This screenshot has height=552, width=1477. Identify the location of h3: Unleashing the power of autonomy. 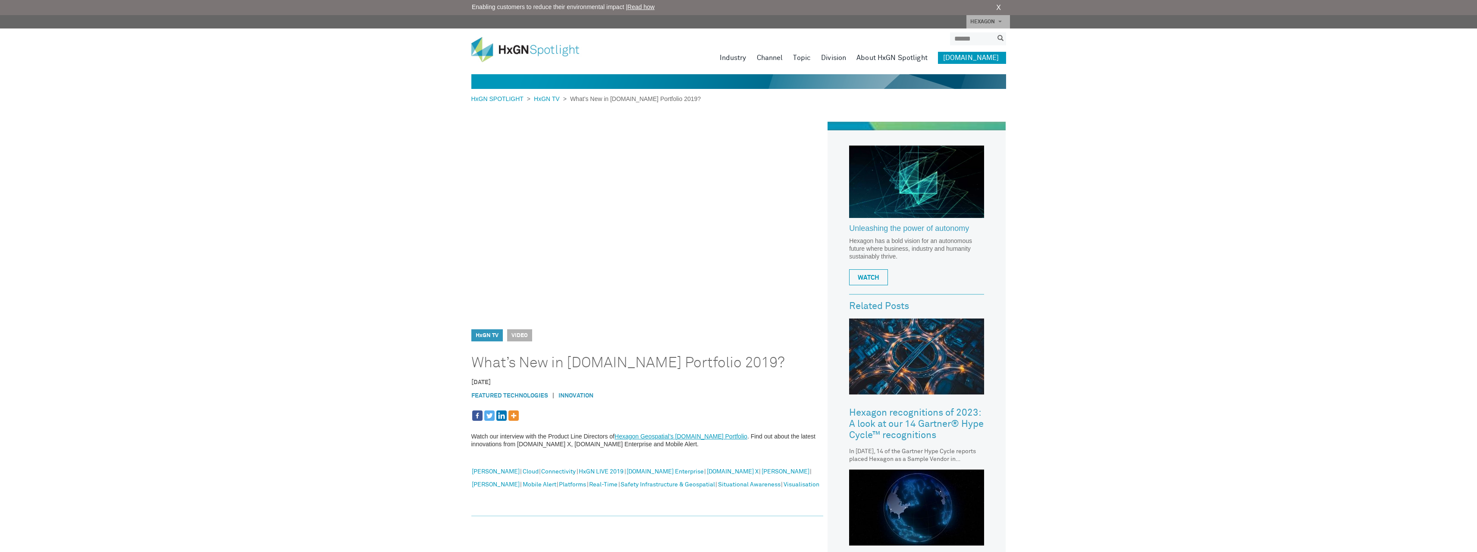
(916, 231).